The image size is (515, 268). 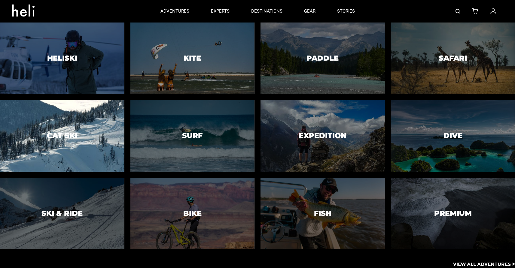 What do you see at coordinates (452, 58) in the screenshot?
I see `h3: Safari` at bounding box center [452, 58].